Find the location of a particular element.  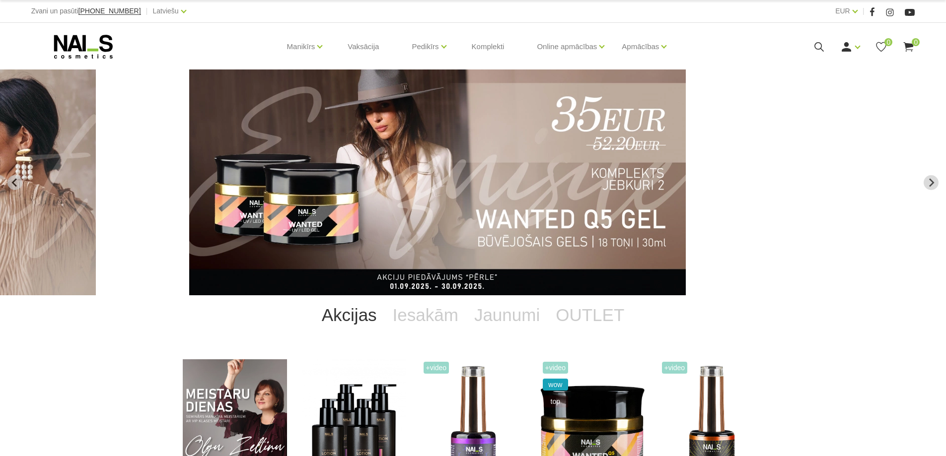

span: wow is located at coordinates (555, 385).